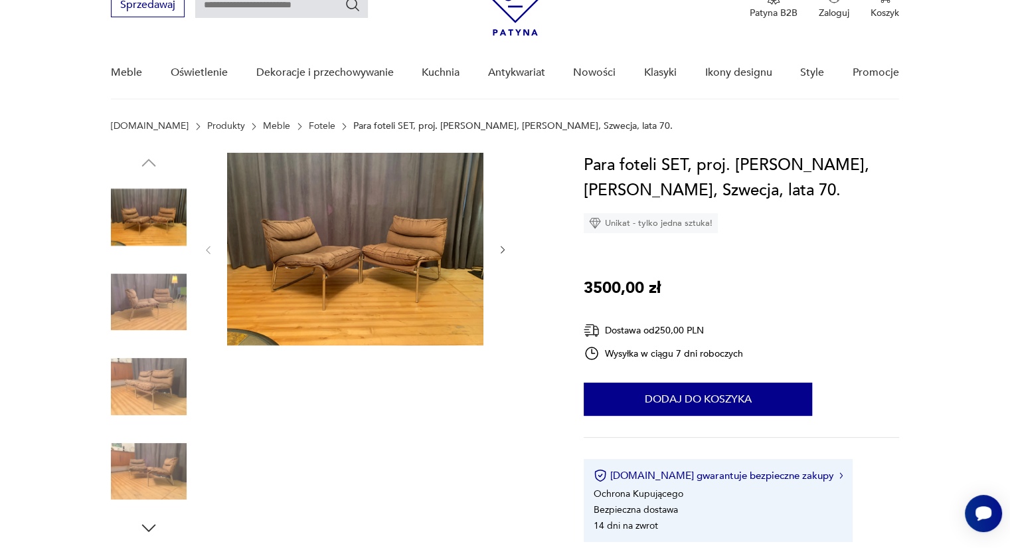  I want to click on button: Dodaj do koszyka, so click(698, 399).